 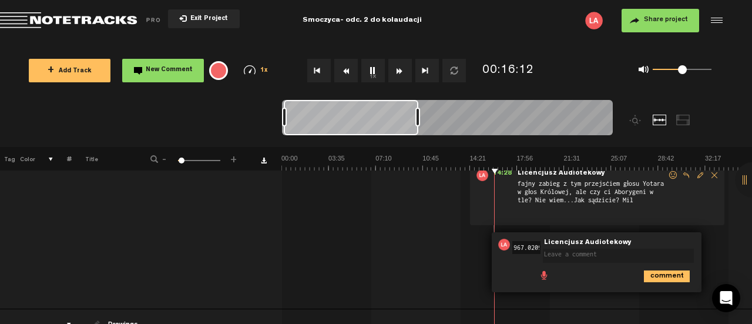 I want to click on th: Color, so click(x=26, y=159).